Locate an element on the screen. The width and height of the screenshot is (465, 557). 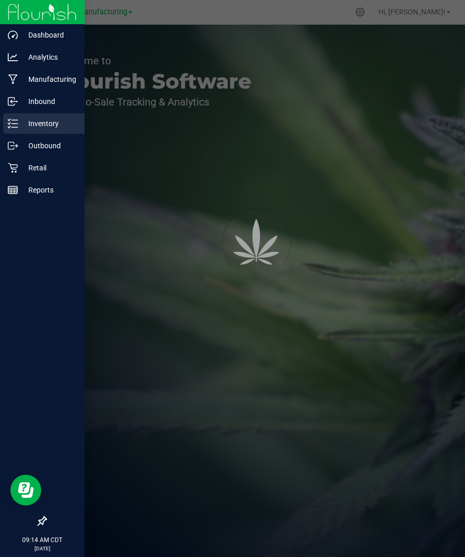
inline-svg: Reports is located at coordinates (13, 190).